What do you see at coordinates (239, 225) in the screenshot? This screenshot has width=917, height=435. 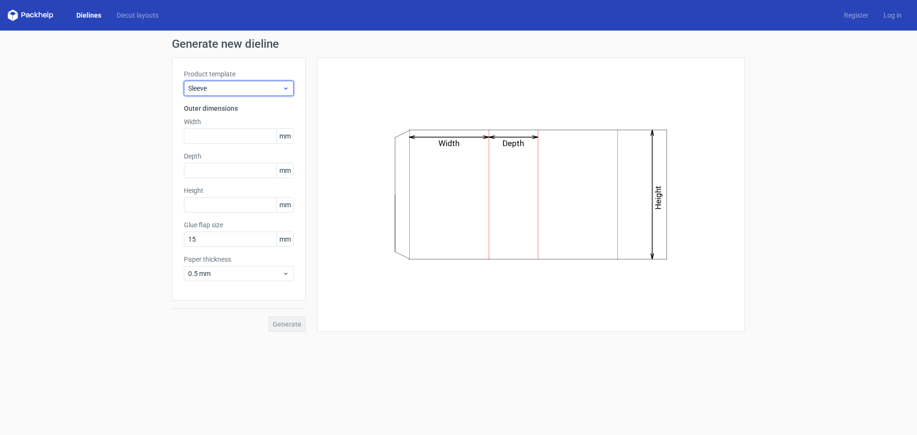 I see `label: Glue flap size` at bounding box center [239, 225].